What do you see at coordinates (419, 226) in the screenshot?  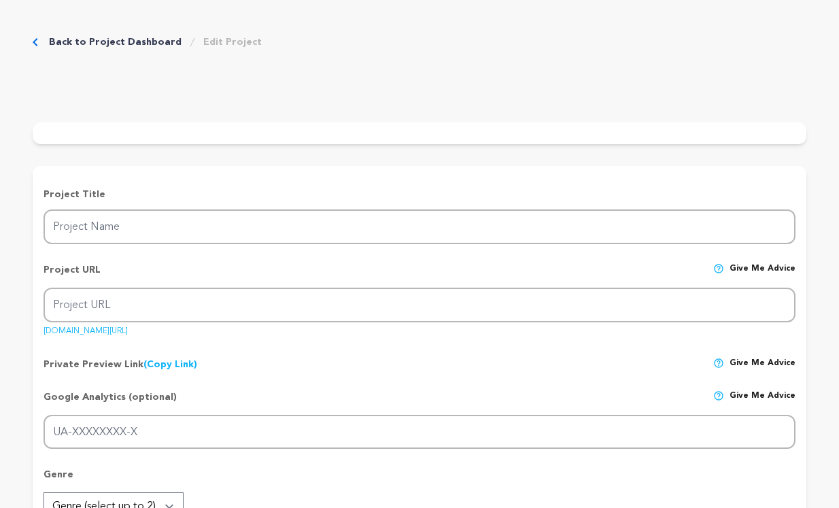 I see `input: Project Name` at bounding box center [419, 226].